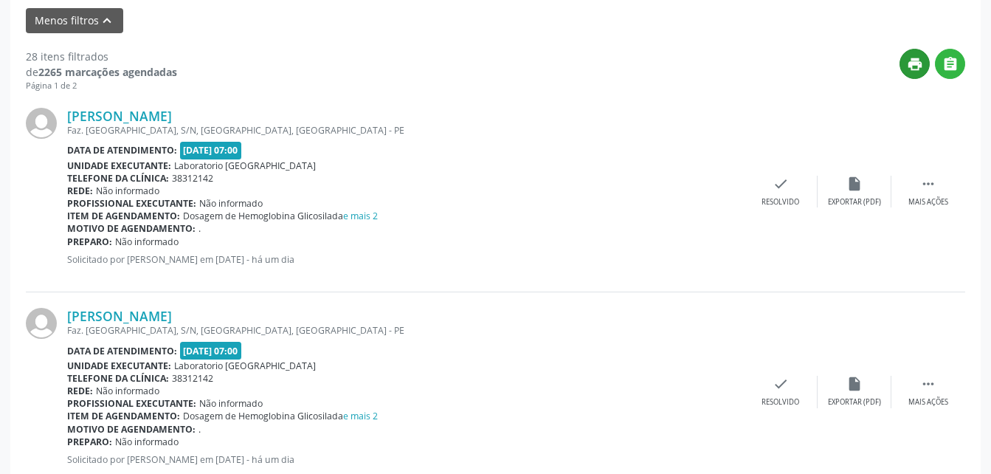 This screenshot has width=991, height=474. Describe the element at coordinates (915, 63) in the screenshot. I see `button: print` at that location.